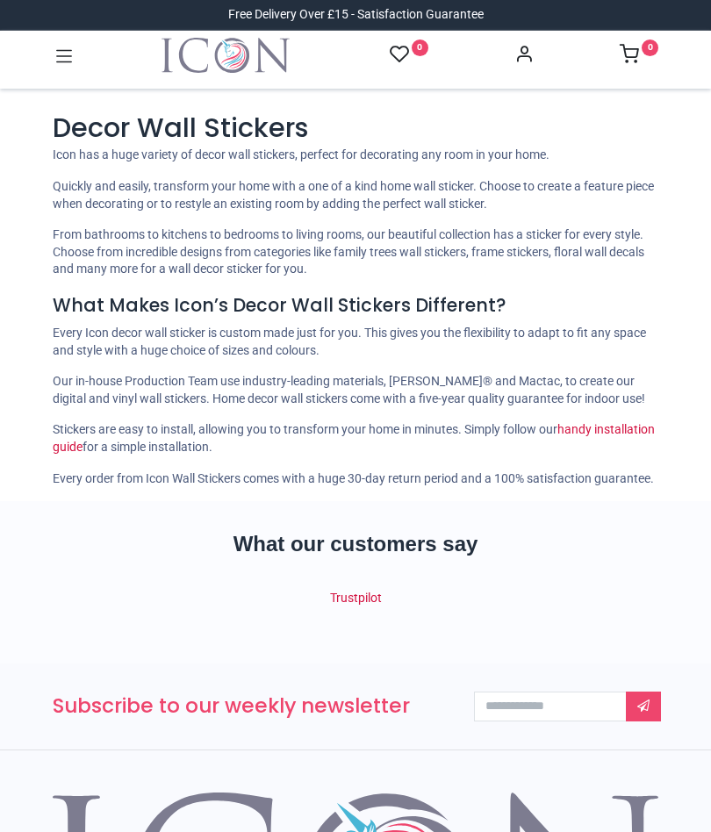 The width and height of the screenshot is (711, 832). I want to click on a: Logo of Icon Wall Stickers, so click(226, 55).